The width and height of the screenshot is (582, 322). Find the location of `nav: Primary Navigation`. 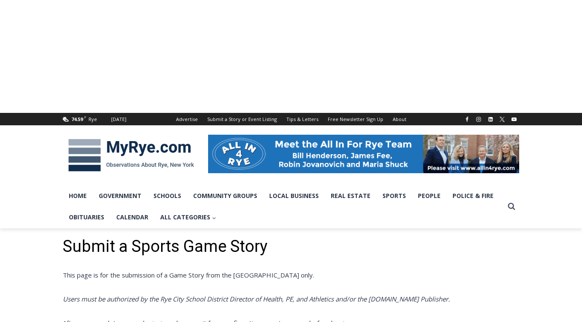

nav: Primary Navigation is located at coordinates (283, 206).